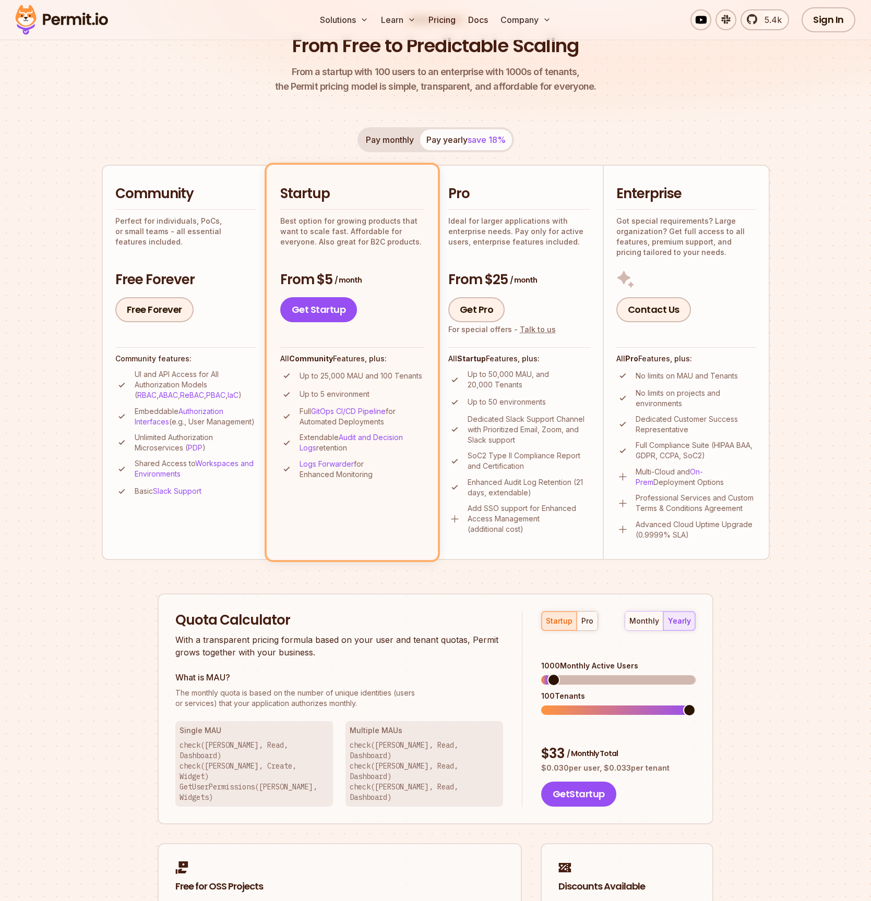 Image resolution: width=871 pixels, height=901 pixels. I want to click on strong: Startup, so click(471, 358).